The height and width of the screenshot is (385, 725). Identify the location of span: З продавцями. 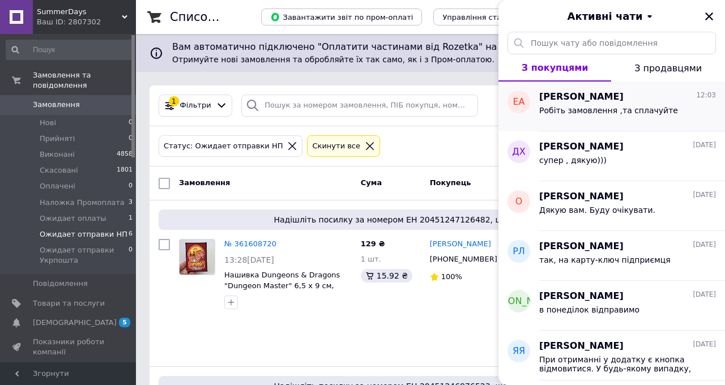
(668, 68).